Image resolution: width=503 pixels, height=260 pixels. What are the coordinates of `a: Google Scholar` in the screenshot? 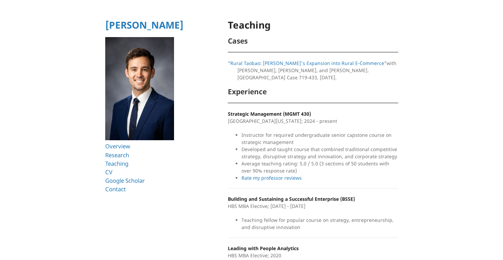 It's located at (125, 181).